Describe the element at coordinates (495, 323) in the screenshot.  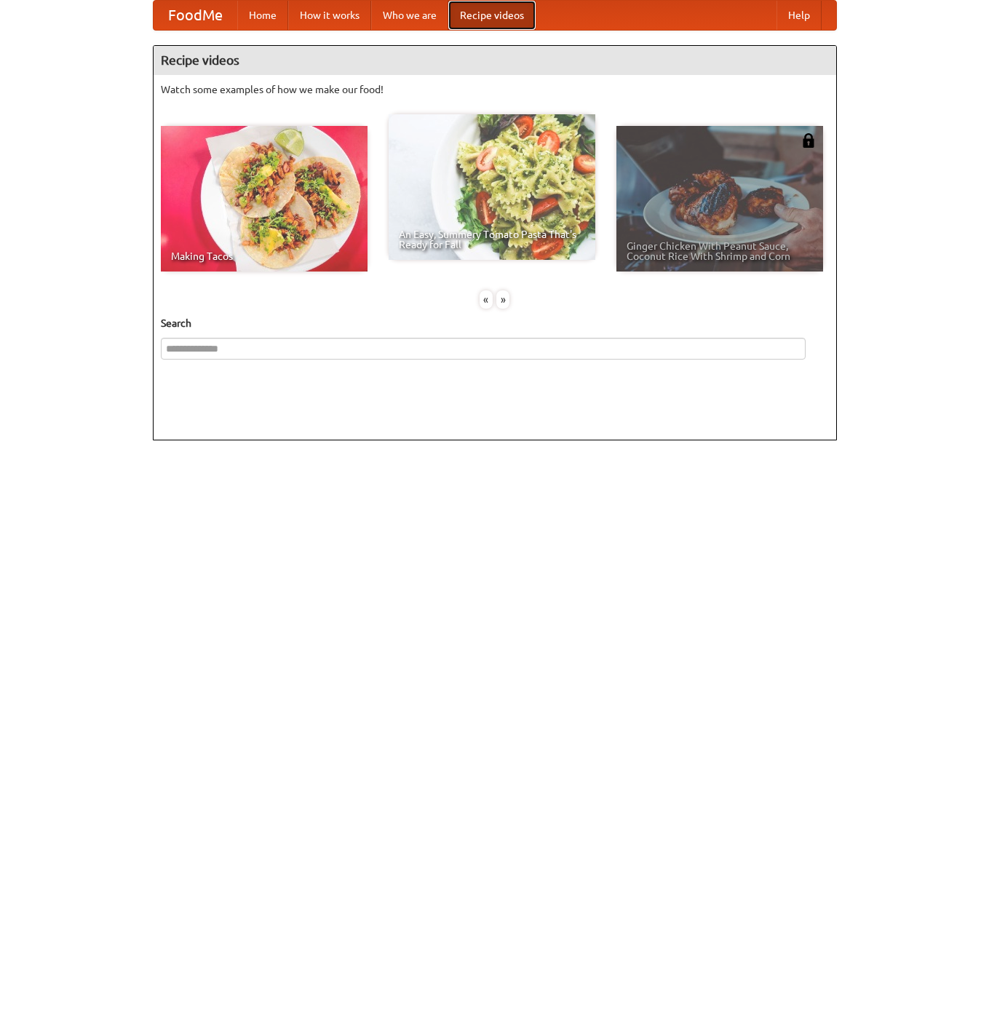
I see `h5: Search` at that location.